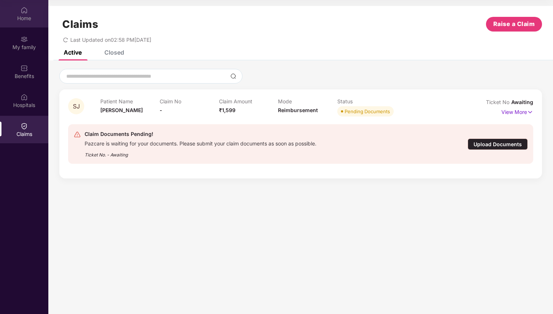  Describe the element at coordinates (368, 111) in the screenshot. I see `div: Pending Documents` at that location.